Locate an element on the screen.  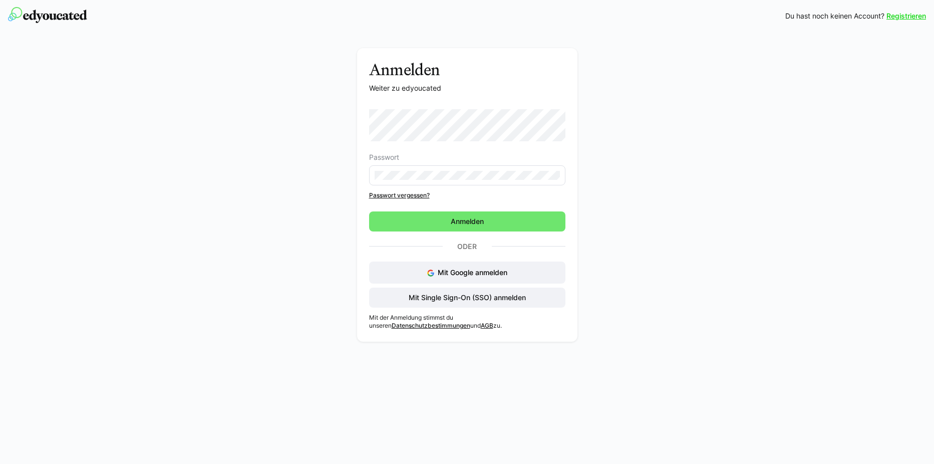
button: Anmelden is located at coordinates (467, 221).